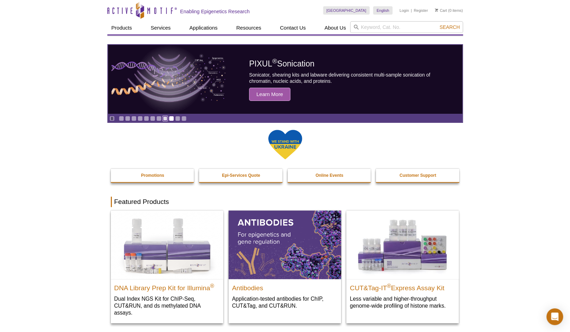  I want to click on a: Go to slide 1, so click(121, 118).